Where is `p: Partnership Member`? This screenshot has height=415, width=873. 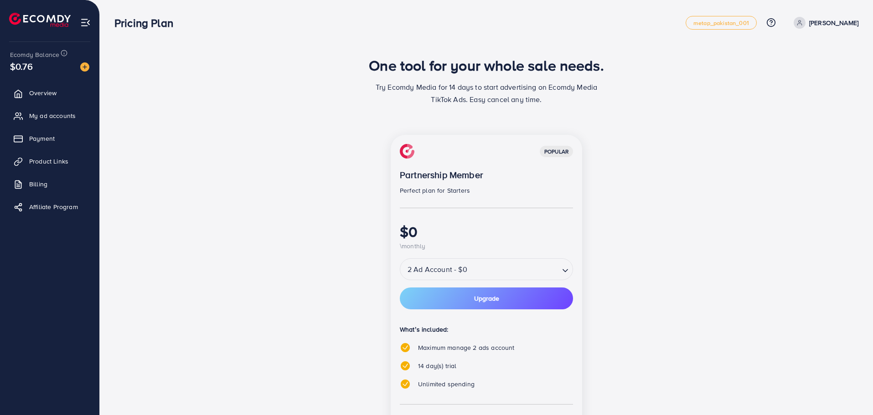 p: Partnership Member is located at coordinates (486, 175).